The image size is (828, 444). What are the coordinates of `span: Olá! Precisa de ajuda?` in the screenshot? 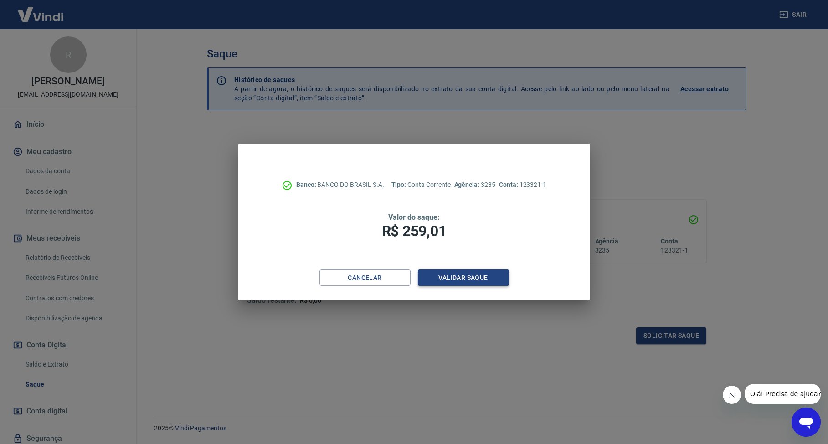 It's located at (41, 10).